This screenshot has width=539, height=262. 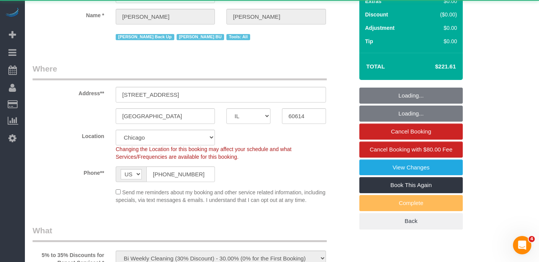 What do you see at coordinates (411, 150) in the screenshot?
I see `a: Cancel Booking with $80.00 Fee` at bounding box center [411, 150].